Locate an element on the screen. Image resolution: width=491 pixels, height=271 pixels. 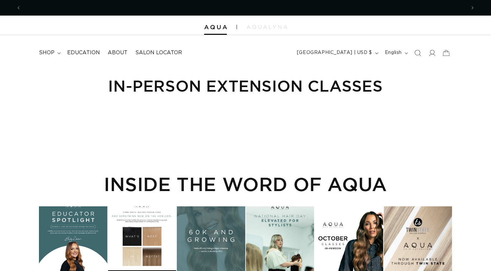
img: aqualyna.com is located at coordinates (267, 27).